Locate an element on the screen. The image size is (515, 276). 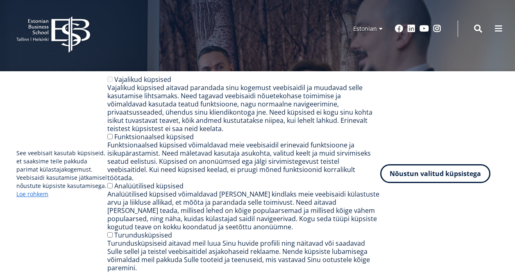
a: Loe rohkem is located at coordinates (32, 194).